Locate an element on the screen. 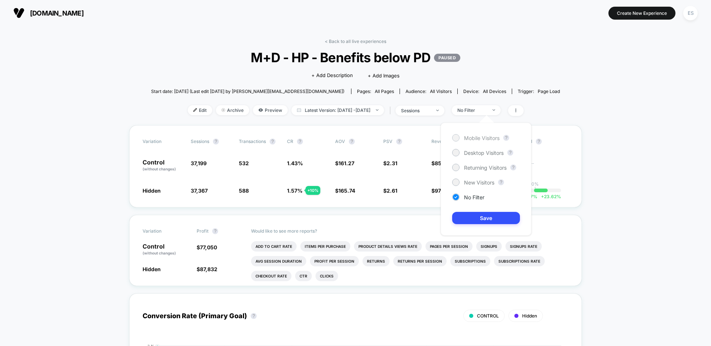  span: all pages is located at coordinates (384, 91).